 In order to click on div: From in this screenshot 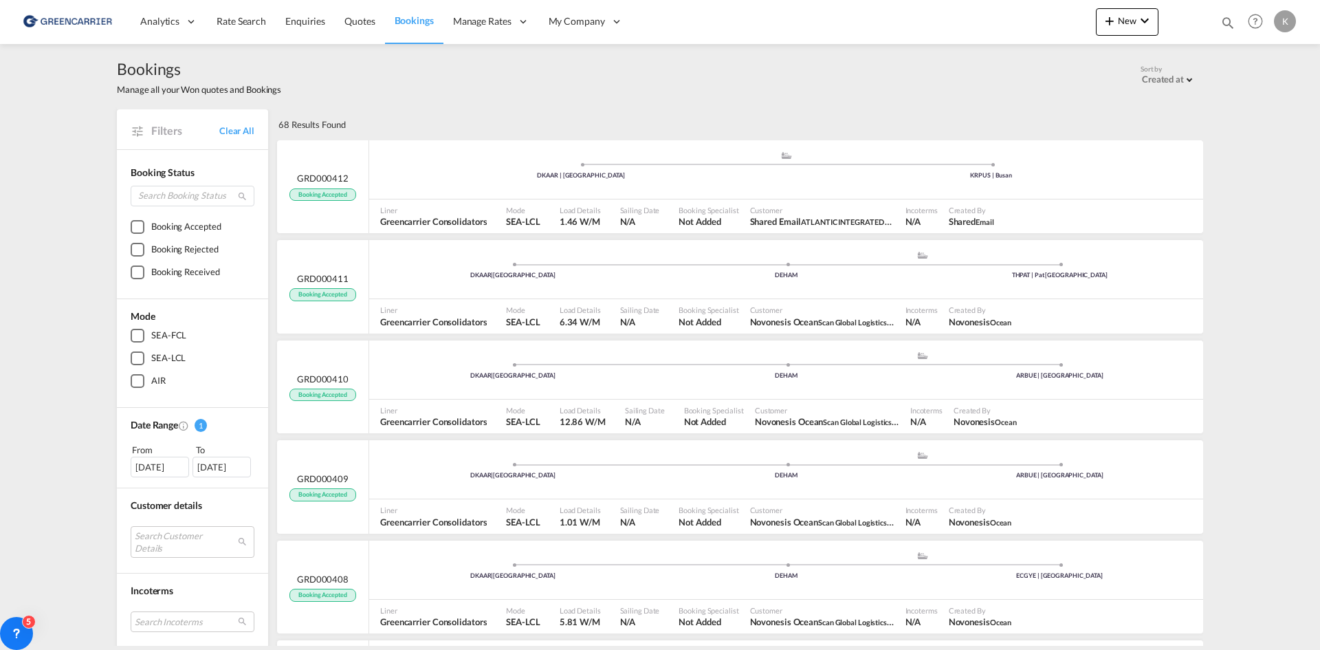, I will do `click(161, 450)`.